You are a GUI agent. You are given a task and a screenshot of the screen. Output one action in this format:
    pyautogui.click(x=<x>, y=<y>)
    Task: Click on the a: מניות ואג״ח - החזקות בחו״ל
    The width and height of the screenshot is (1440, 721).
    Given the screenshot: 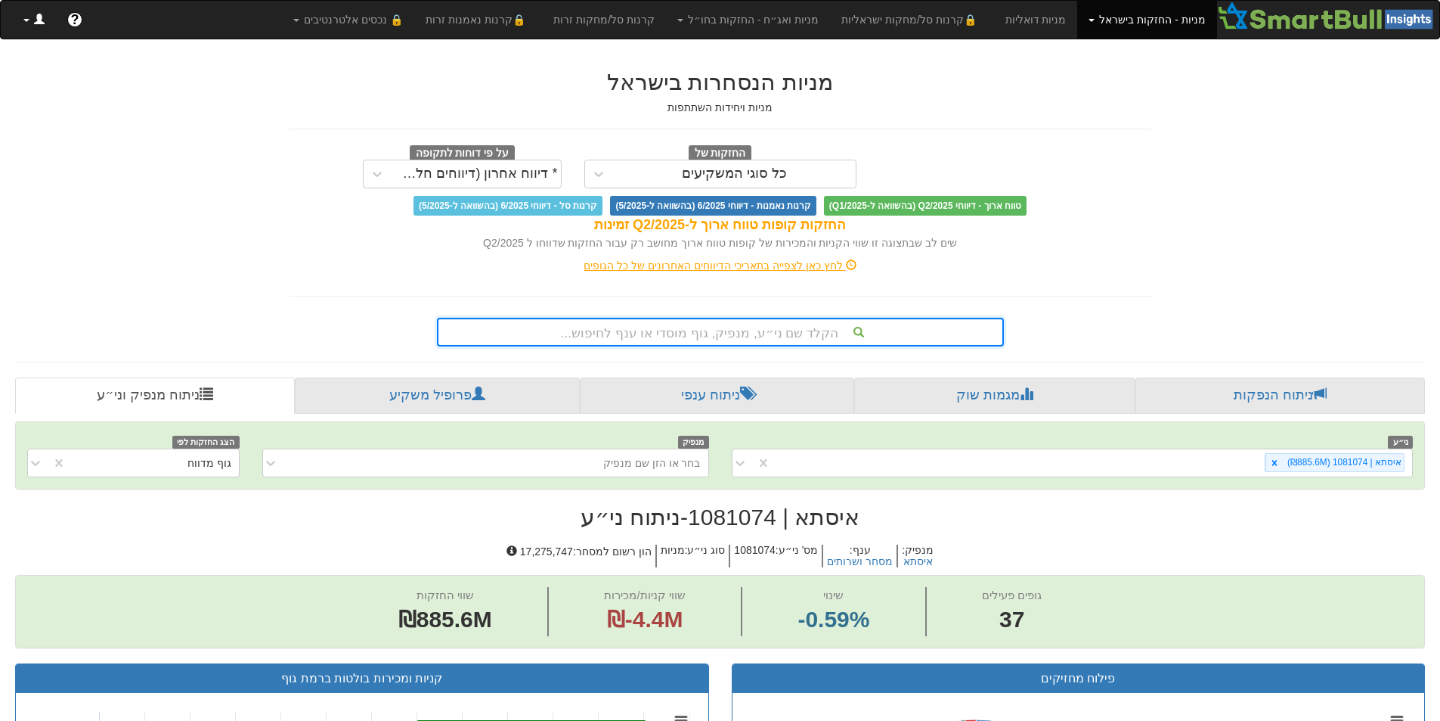 What is the action you would take?
    pyautogui.click(x=748, y=20)
    